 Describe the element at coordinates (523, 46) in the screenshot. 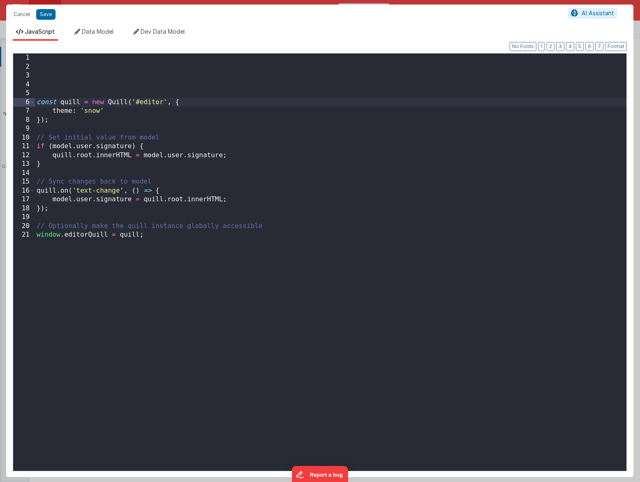

I see `button: No Folds` at that location.